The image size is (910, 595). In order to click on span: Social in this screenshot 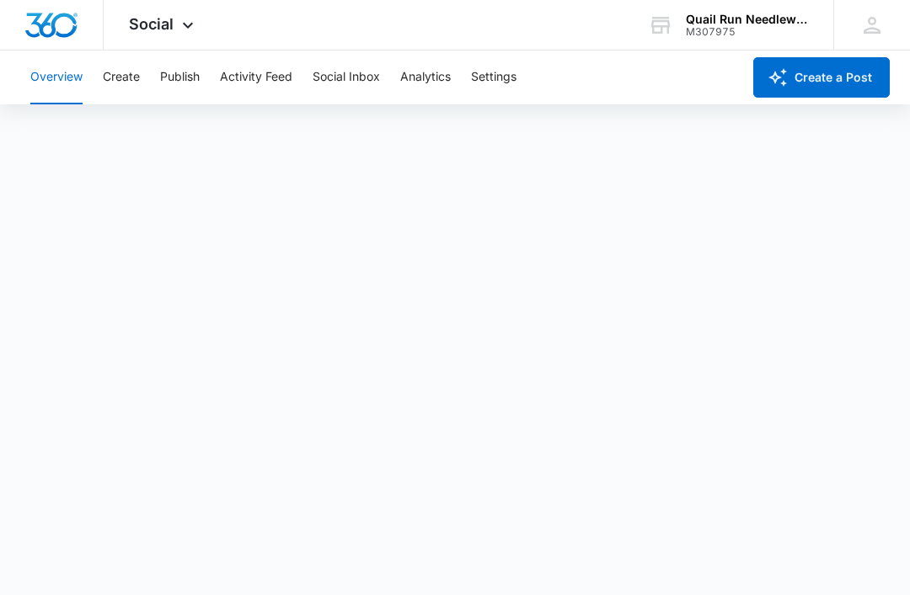, I will do `click(151, 24)`.